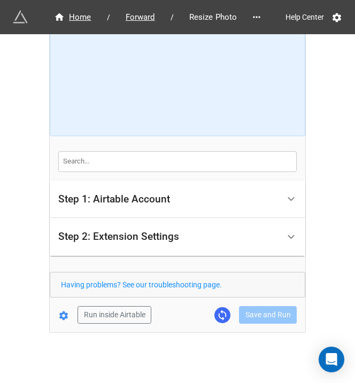 Image resolution: width=355 pixels, height=383 pixels. I want to click on button: Run inside Airtable, so click(114, 315).